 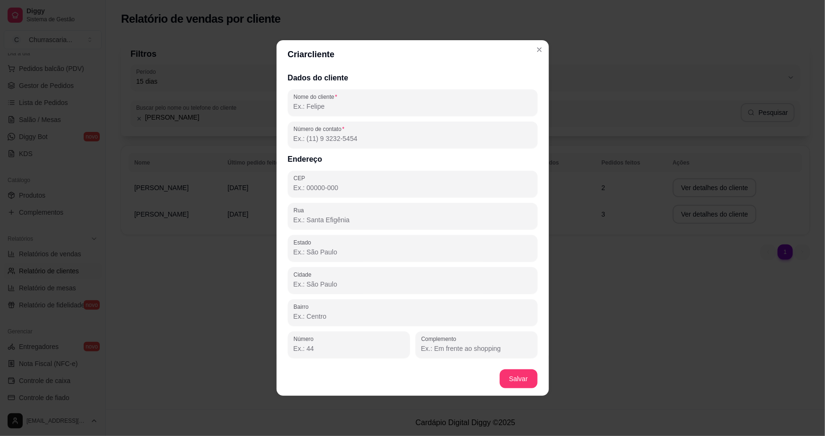 What do you see at coordinates (539, 50) in the screenshot?
I see `button: Close` at bounding box center [539, 50].